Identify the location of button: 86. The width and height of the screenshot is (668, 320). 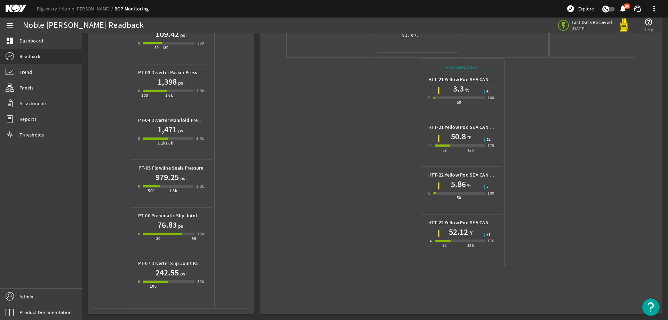
(623, 9).